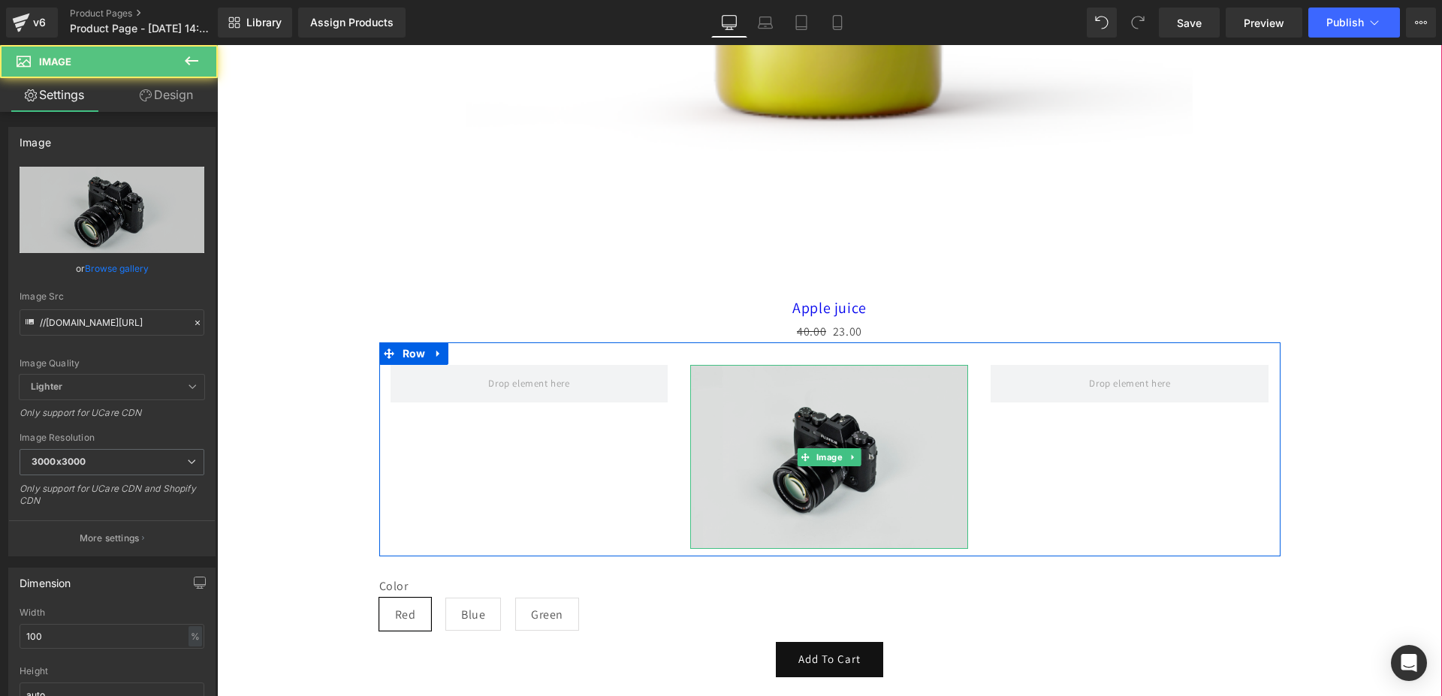 The width and height of the screenshot is (1442, 696). I want to click on a: Product Pages, so click(156, 14).